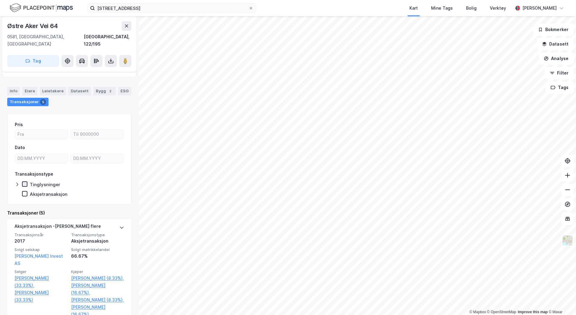 This screenshot has height=315, width=576. I want to click on div: Info, so click(14, 91).